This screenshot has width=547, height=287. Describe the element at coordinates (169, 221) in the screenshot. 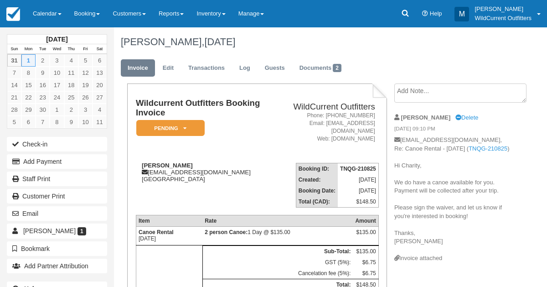

I see `th: Item` at that location.